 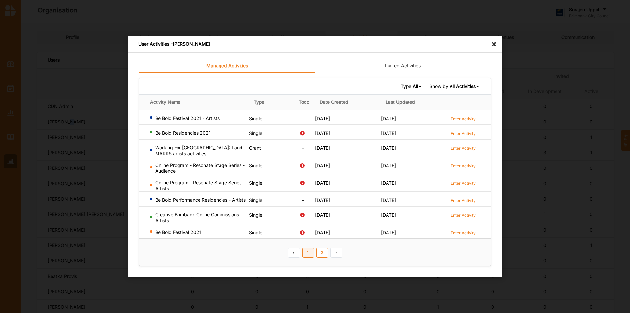 What do you see at coordinates (403, 66) in the screenshot?
I see `a: Invited Activities` at bounding box center [403, 66].